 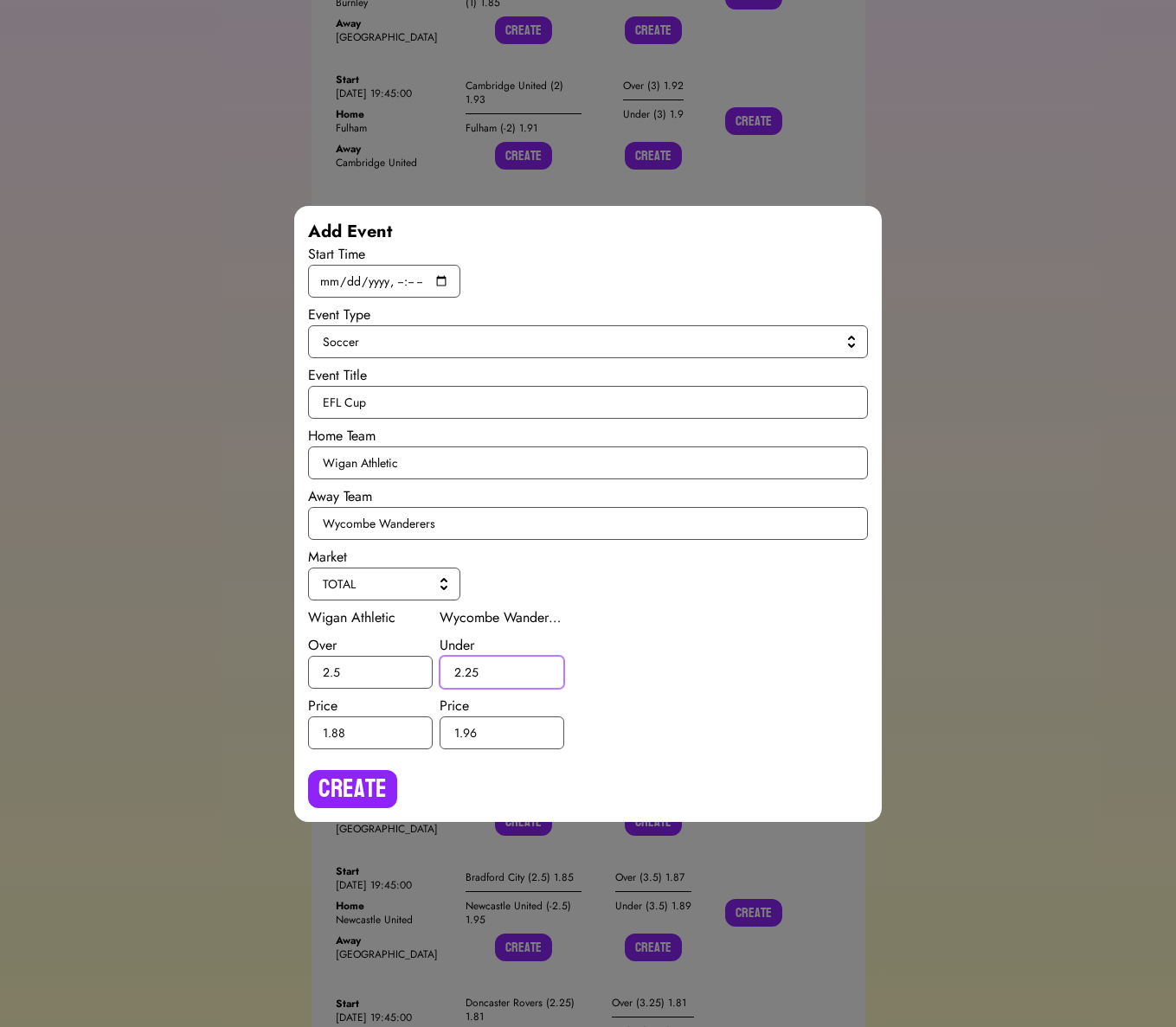 What do you see at coordinates (380, 584) in the screenshot?
I see `span: TOTAL` at bounding box center [380, 584].